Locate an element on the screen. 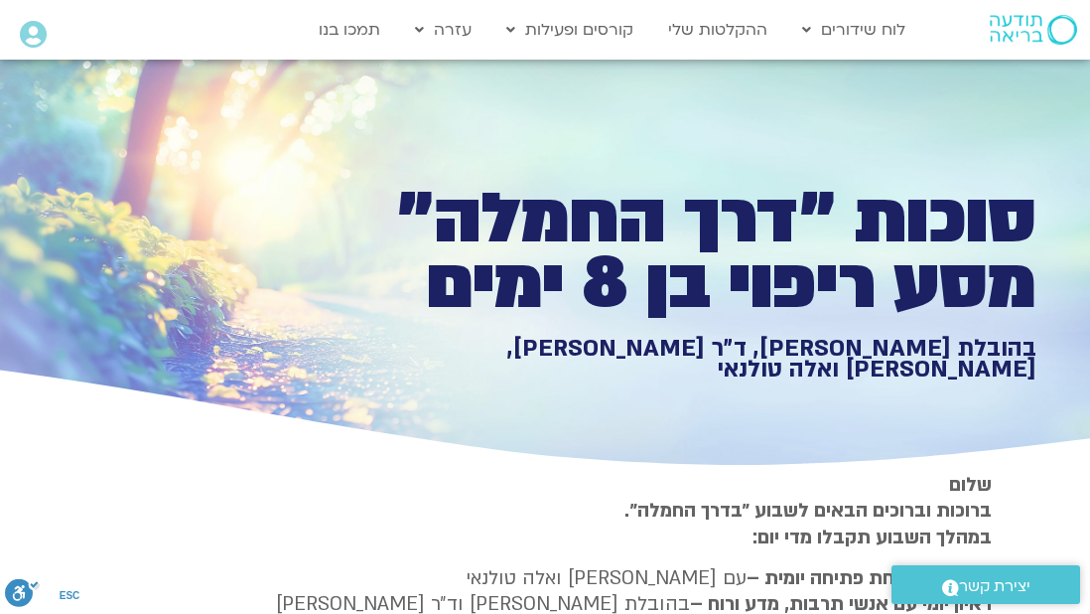 The image size is (1090, 614). img: תודעה בריאה is located at coordinates (1034, 30).